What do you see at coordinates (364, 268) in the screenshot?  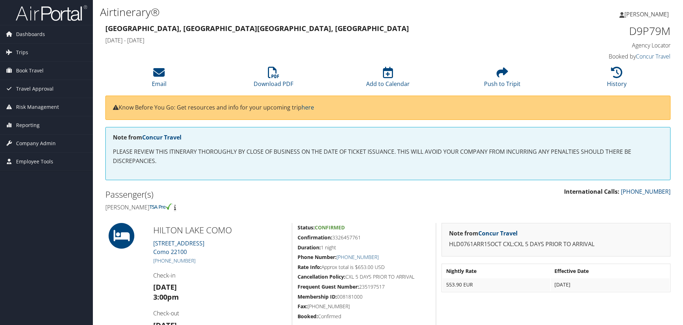 I see `h5: Approx total is $653.00 USD` at bounding box center [364, 268].